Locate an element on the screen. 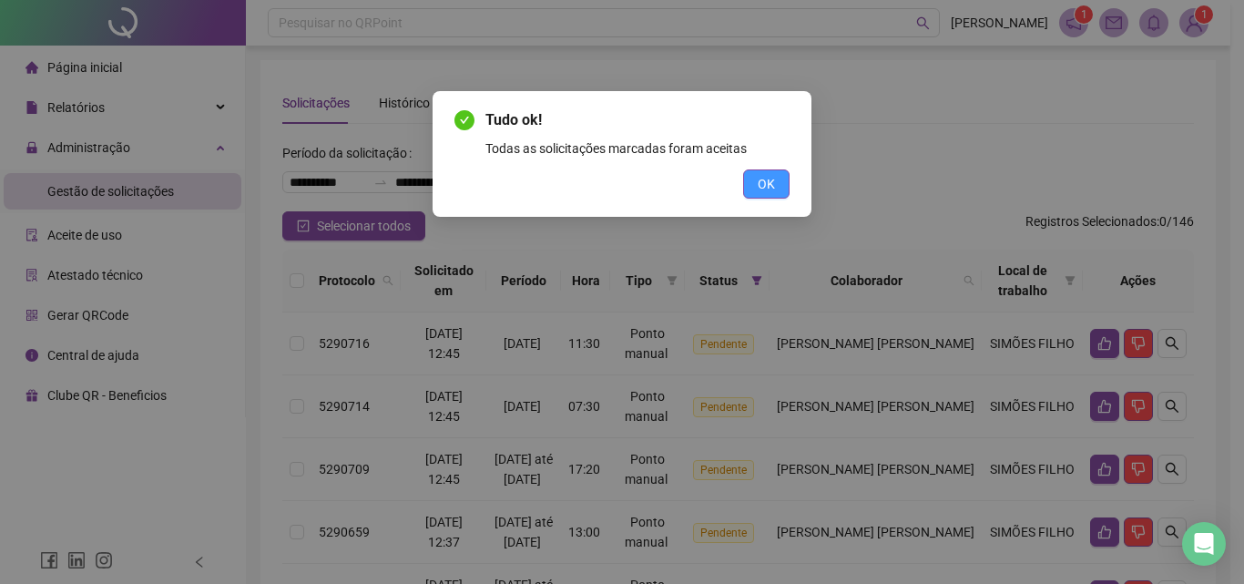  button: OK is located at coordinates (766, 184).